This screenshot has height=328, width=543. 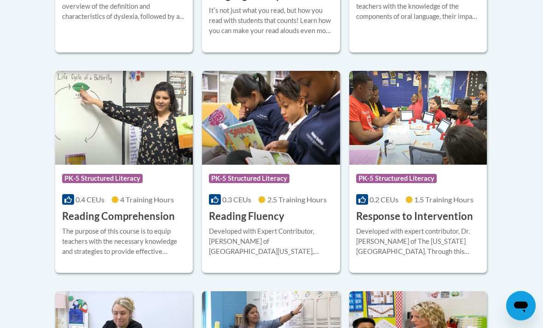 What do you see at coordinates (384, 200) in the screenshot?
I see `span: 0.2 CEUs` at bounding box center [384, 200].